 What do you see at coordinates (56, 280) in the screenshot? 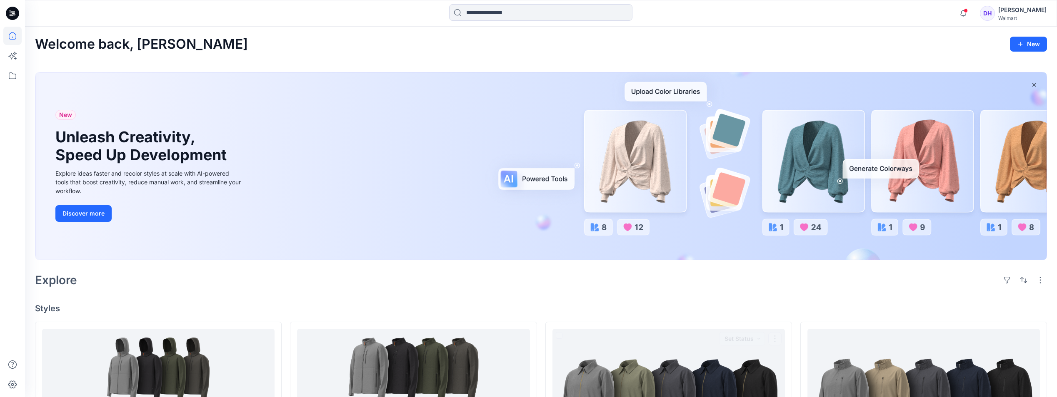
I see `h2: Explore` at bounding box center [56, 280].